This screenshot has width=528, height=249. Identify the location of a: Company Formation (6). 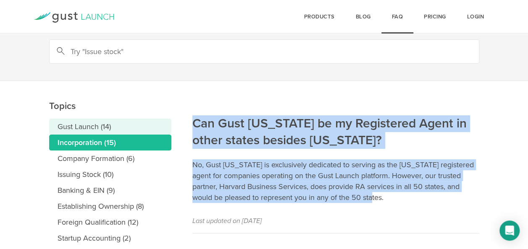
(110, 159).